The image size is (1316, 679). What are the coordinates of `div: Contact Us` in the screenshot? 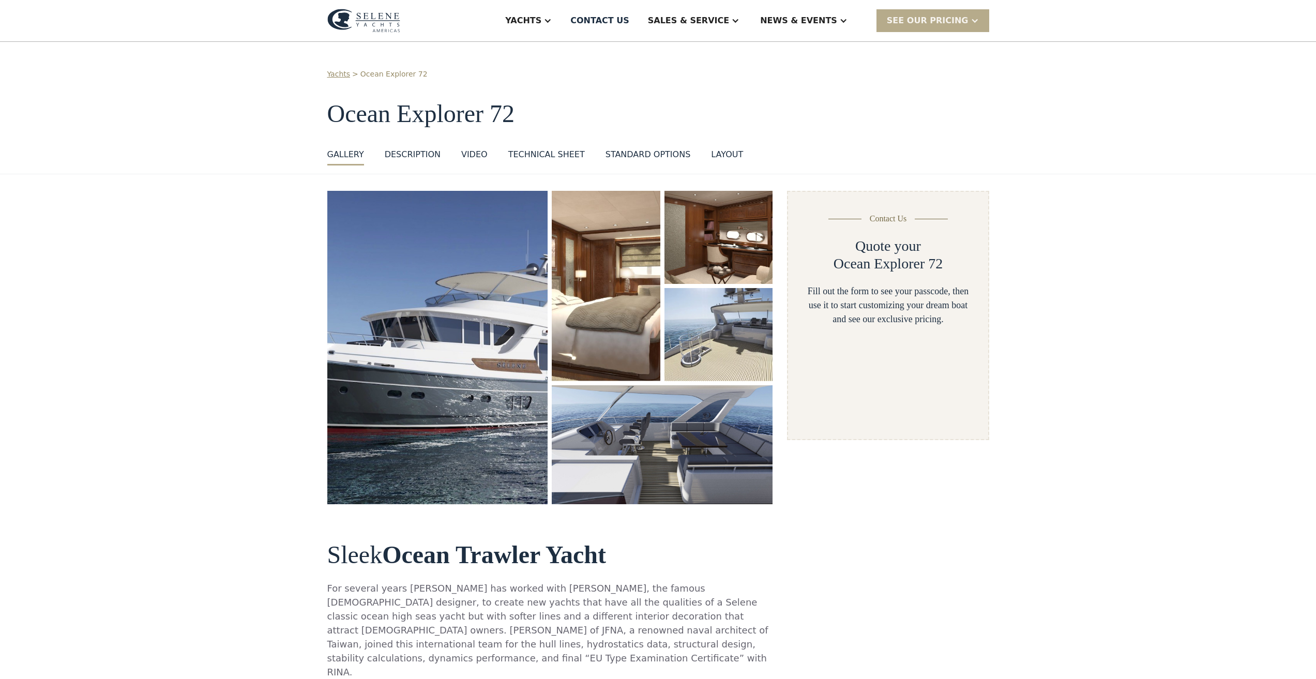 It's located at (889, 219).